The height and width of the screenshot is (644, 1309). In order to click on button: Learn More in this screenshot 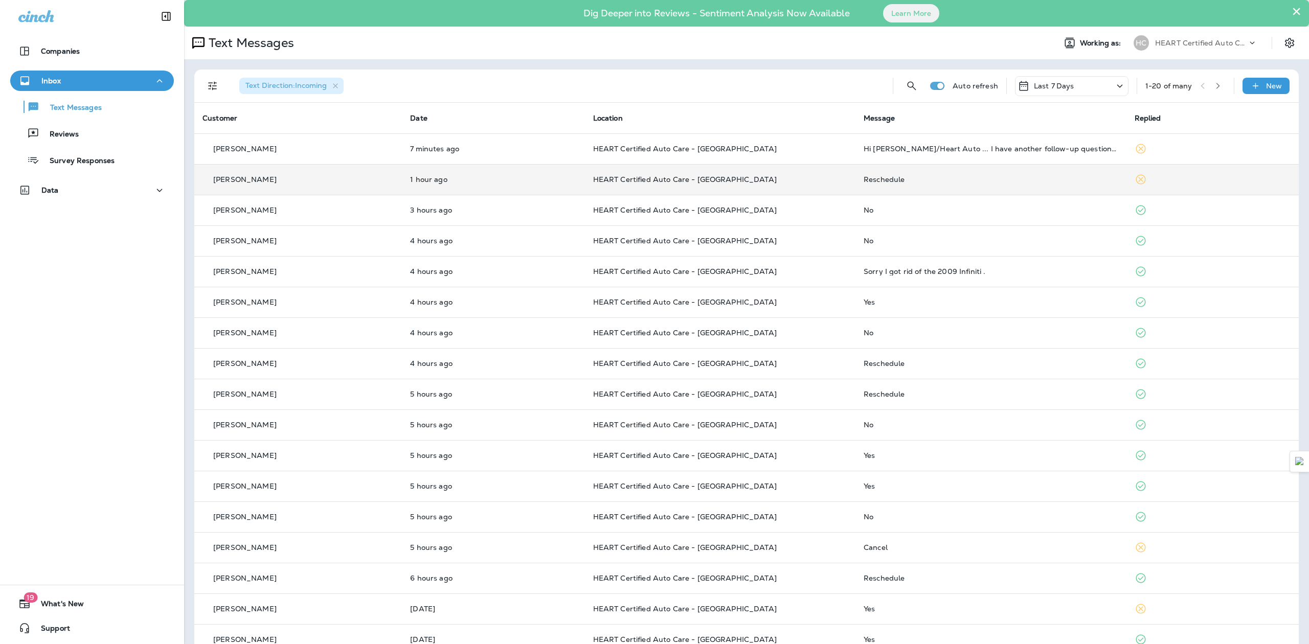, I will do `click(911, 13)`.